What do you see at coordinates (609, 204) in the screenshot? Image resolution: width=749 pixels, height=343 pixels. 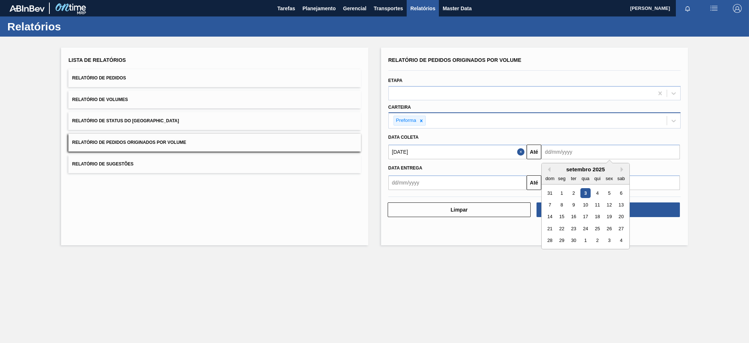 I see `div: Choose sexta-feira, 12 de setembro de 2025` at bounding box center [609, 204].